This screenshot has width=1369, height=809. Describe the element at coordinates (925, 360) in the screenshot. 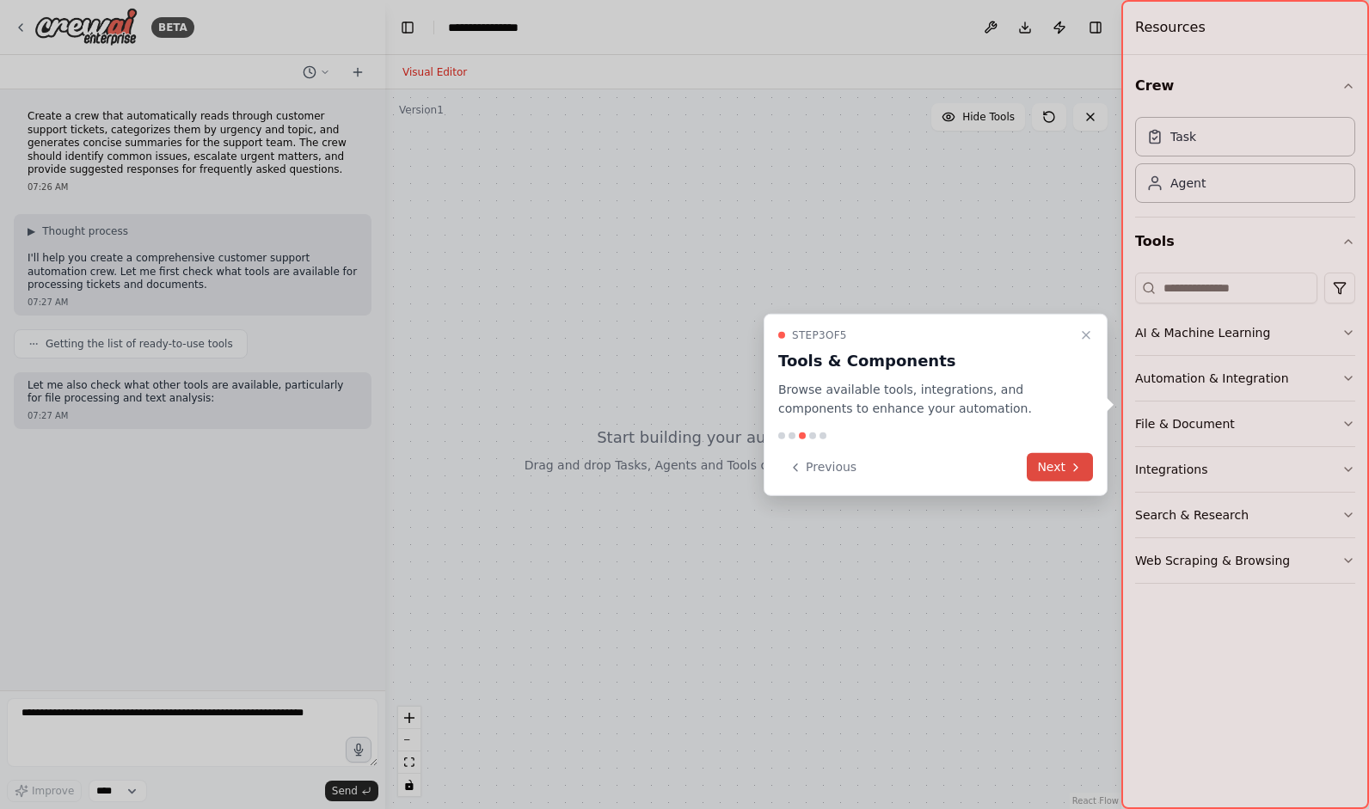

I see `h3: Tools & Components` at that location.